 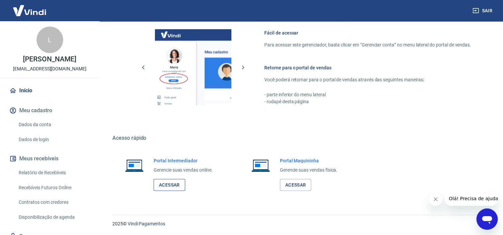 I want to click on h6: Portal Maquininha, so click(x=309, y=161).